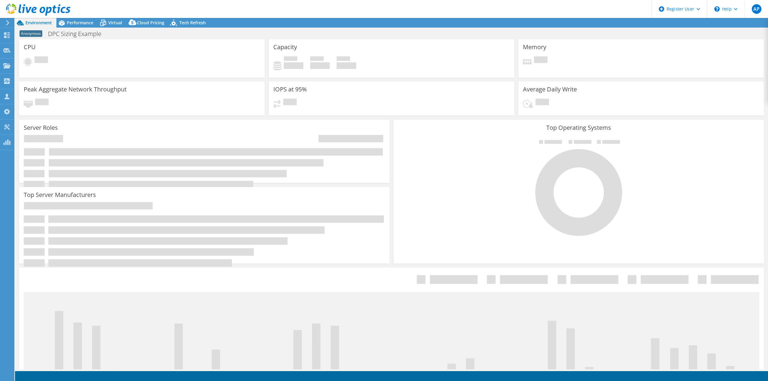  What do you see at coordinates (757, 9) in the screenshot?
I see `span: AP` at bounding box center [757, 9].